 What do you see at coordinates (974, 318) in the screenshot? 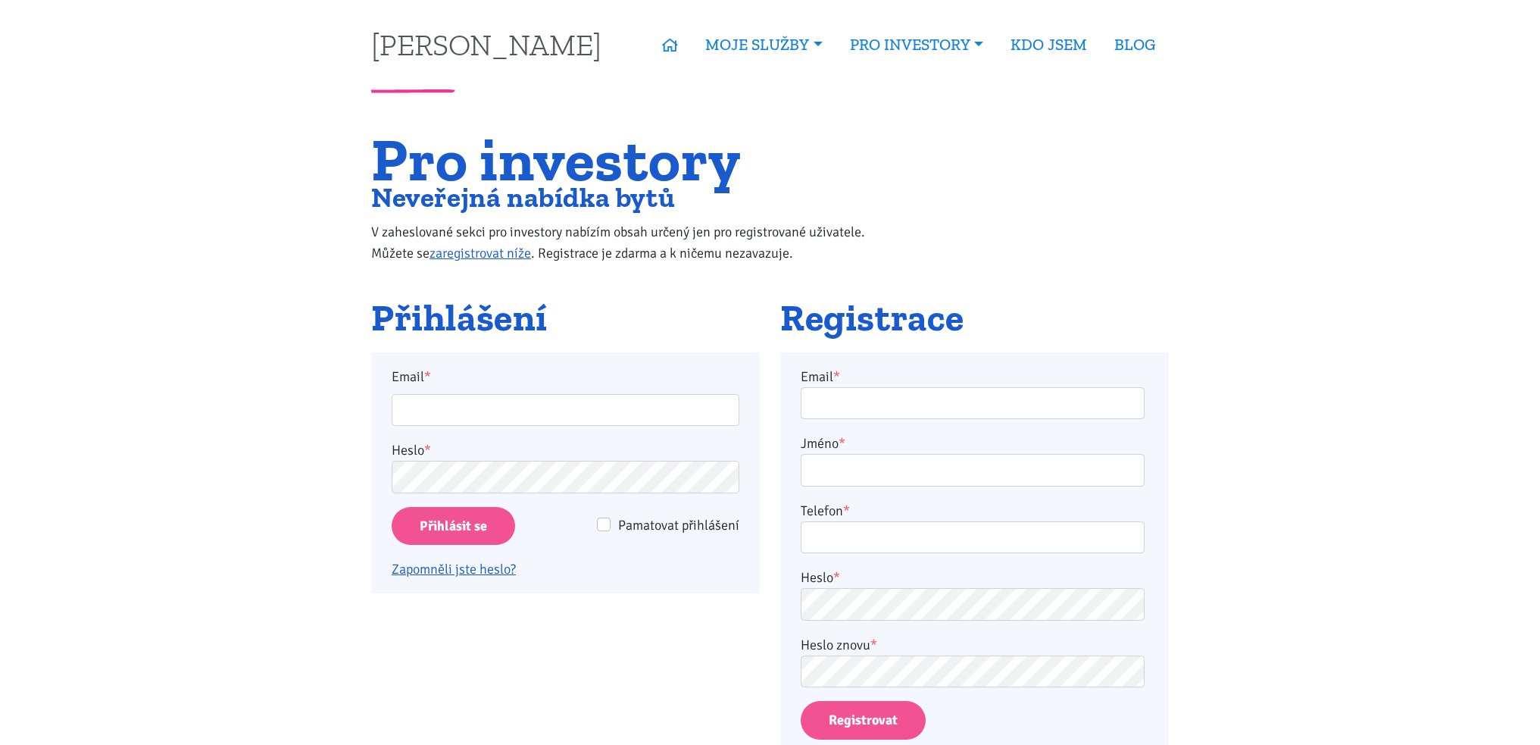
I see `h2: Registrace` at bounding box center [974, 318].